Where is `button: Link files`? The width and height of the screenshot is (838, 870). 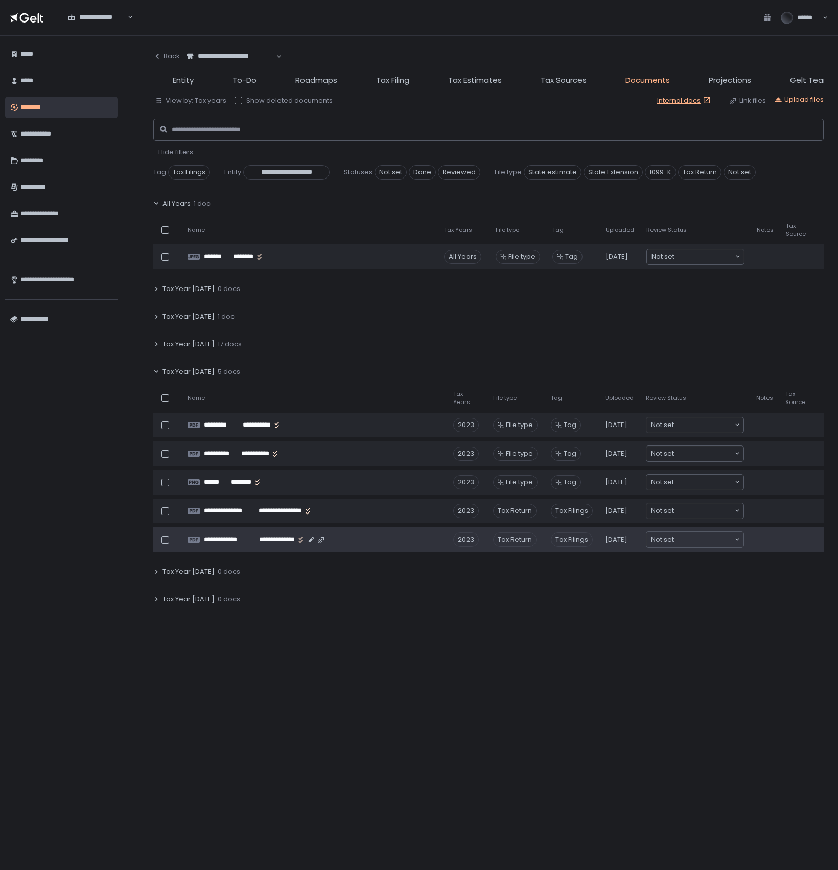
button: Link files is located at coordinates (748, 101).